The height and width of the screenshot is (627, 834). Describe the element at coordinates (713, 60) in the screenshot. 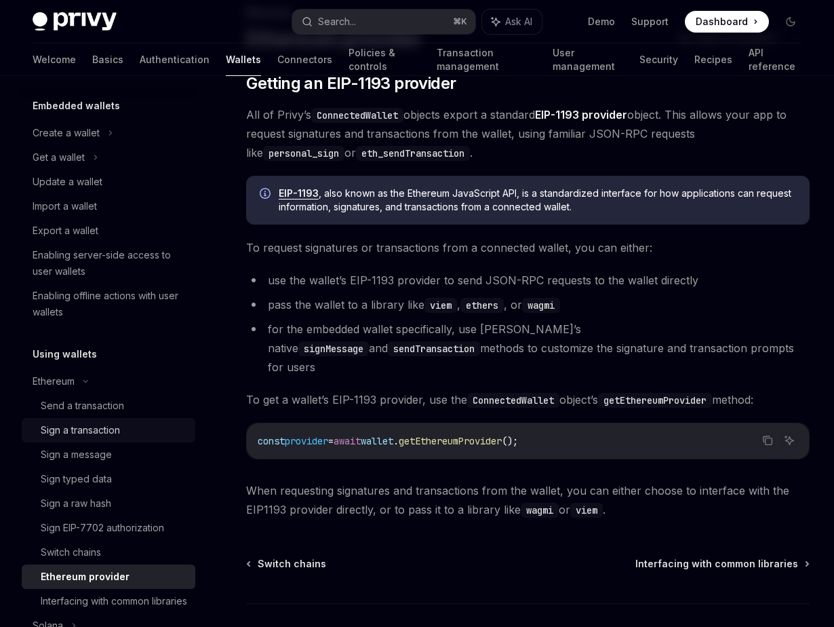

I see `a: Recipes` at that location.